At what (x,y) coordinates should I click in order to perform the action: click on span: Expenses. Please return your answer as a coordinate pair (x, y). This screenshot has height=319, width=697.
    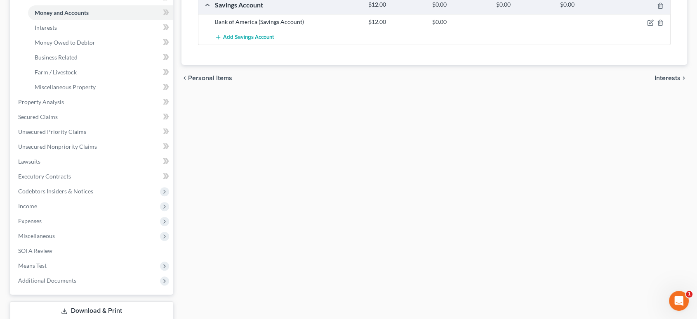
    Looking at the image, I should click on (30, 220).